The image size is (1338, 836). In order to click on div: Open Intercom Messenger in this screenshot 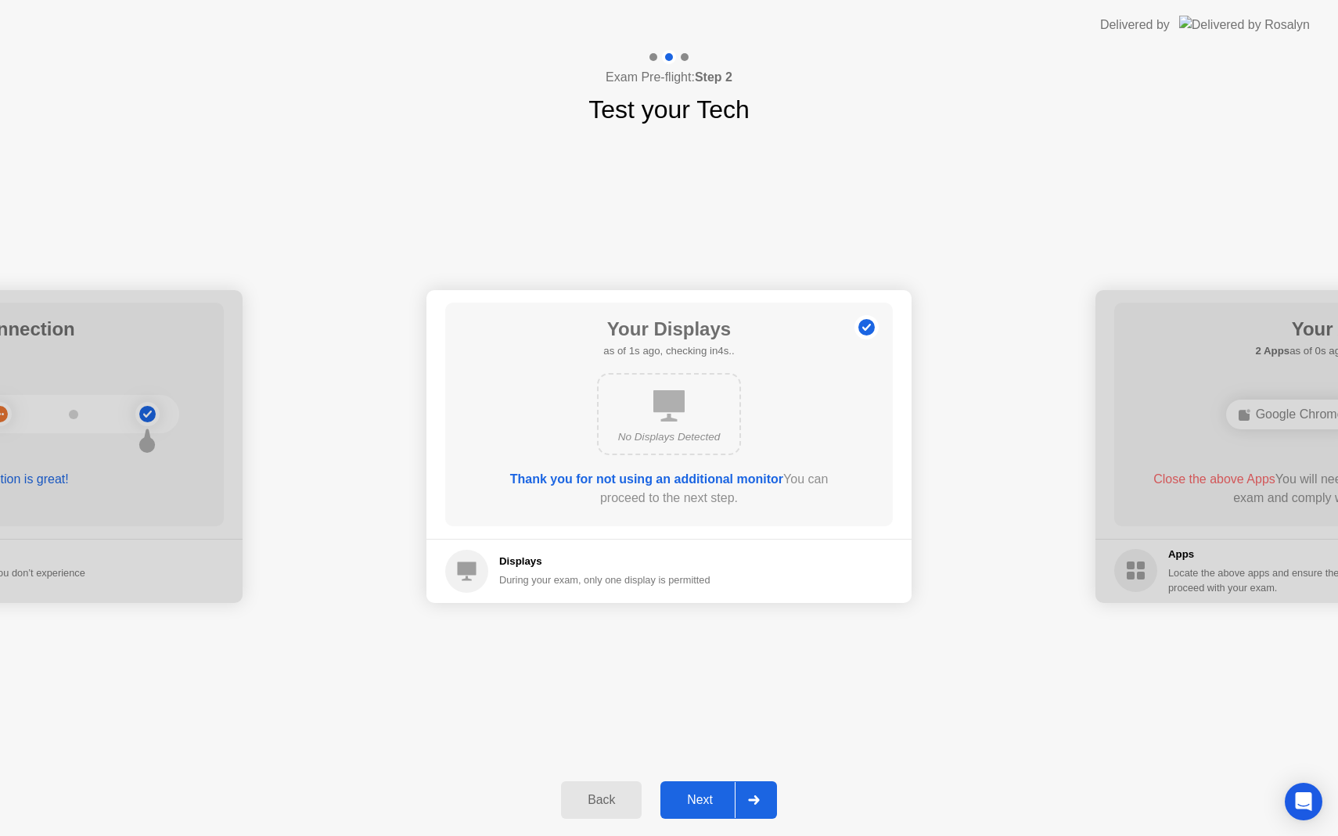, I will do `click(1303, 802)`.